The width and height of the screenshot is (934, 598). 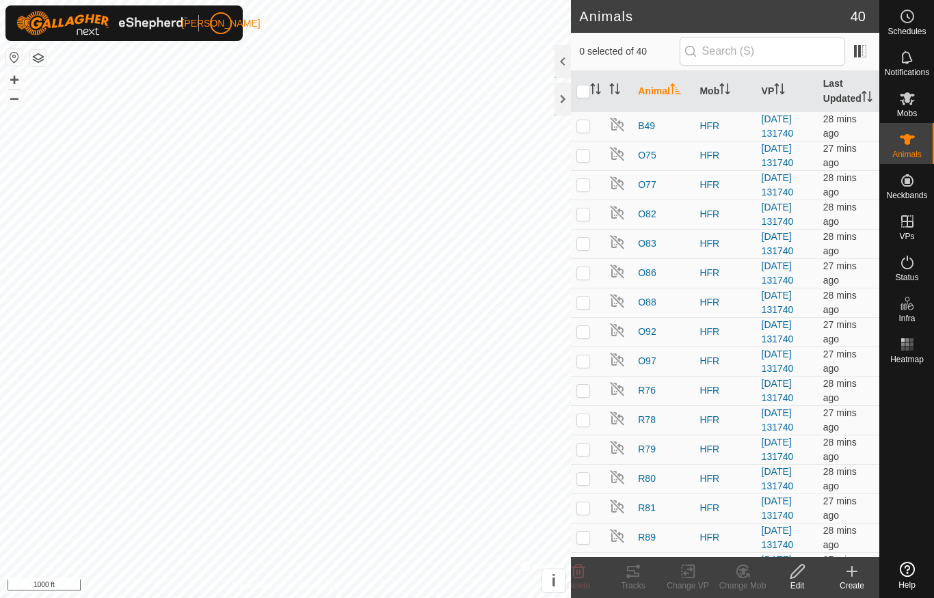 I want to click on a: Privacy Policy, so click(x=257, y=586).